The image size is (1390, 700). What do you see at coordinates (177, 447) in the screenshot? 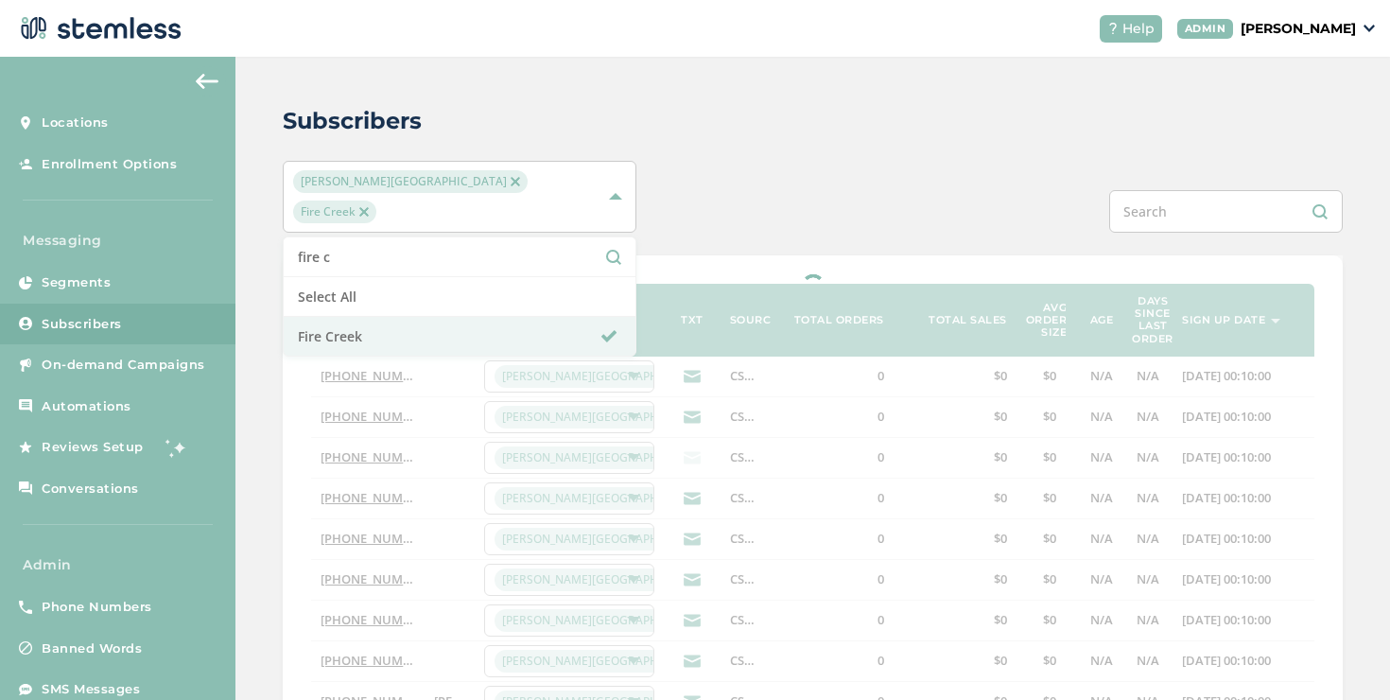
I see `img: glitter-stars-b7820f95.gif` at bounding box center [177, 447].